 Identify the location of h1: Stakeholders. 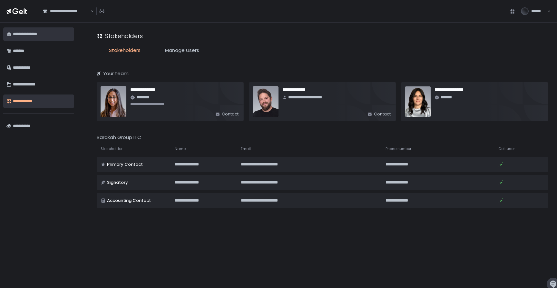
(124, 36).